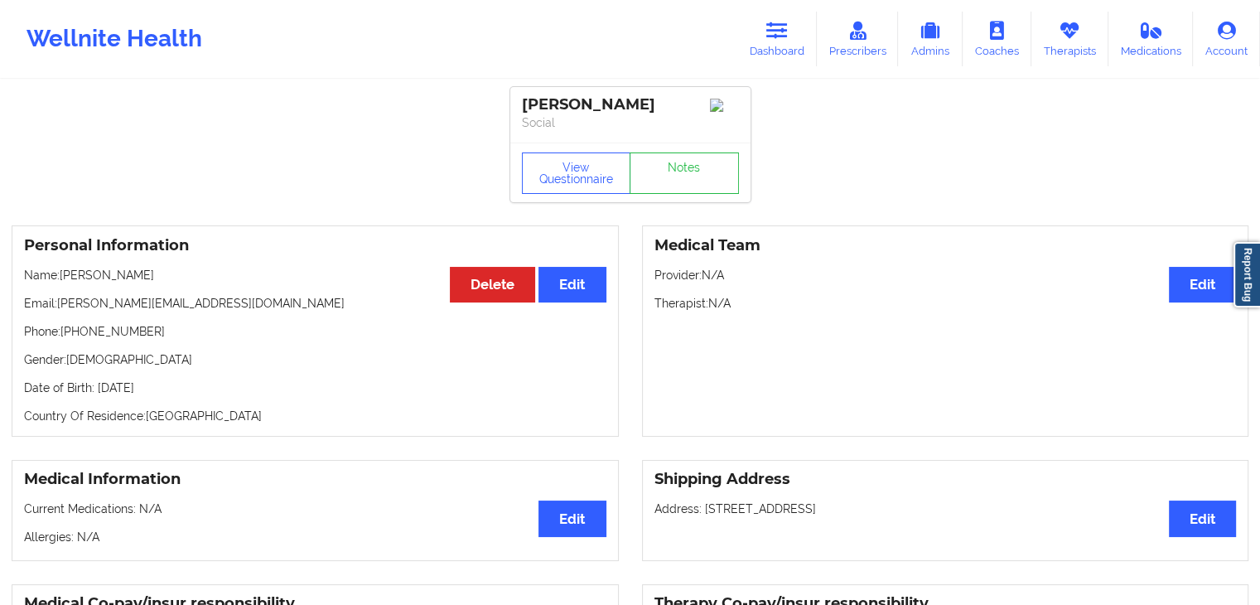 This screenshot has height=605, width=1260. Describe the element at coordinates (315, 479) in the screenshot. I see `h3: Medical Information` at that location.